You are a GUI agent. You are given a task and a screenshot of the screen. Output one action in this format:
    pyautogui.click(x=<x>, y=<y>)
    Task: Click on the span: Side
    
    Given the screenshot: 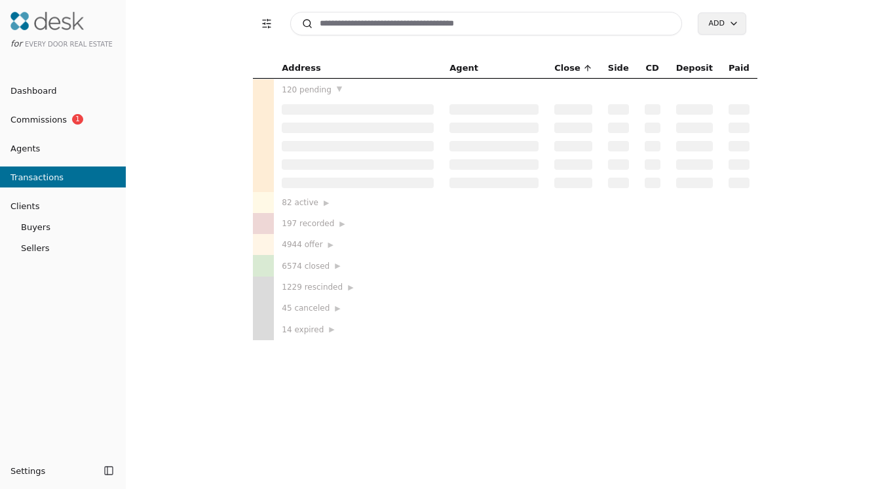 What is the action you would take?
    pyautogui.click(x=618, y=68)
    